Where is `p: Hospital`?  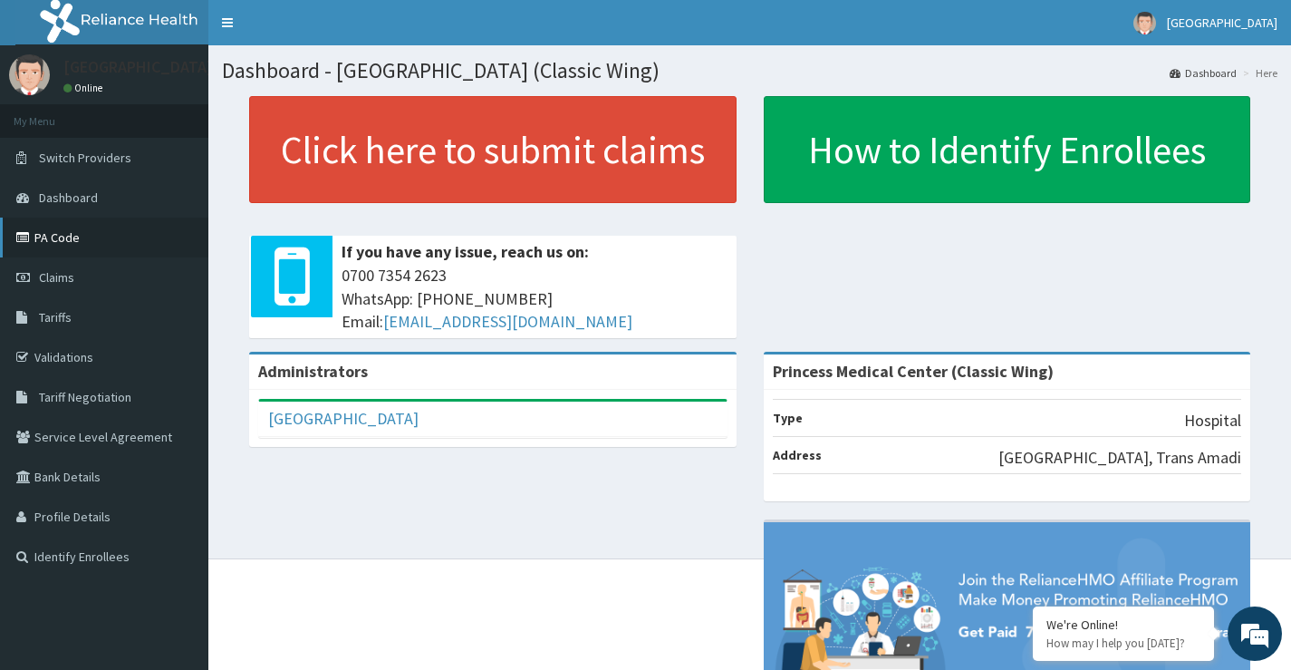 p: Hospital is located at coordinates (1212, 420).